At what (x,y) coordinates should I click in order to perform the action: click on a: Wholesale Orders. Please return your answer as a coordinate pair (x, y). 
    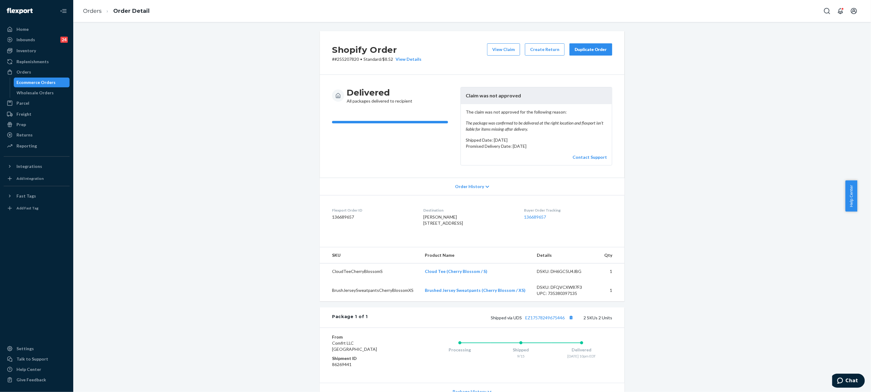
    Looking at the image, I should click on (42, 93).